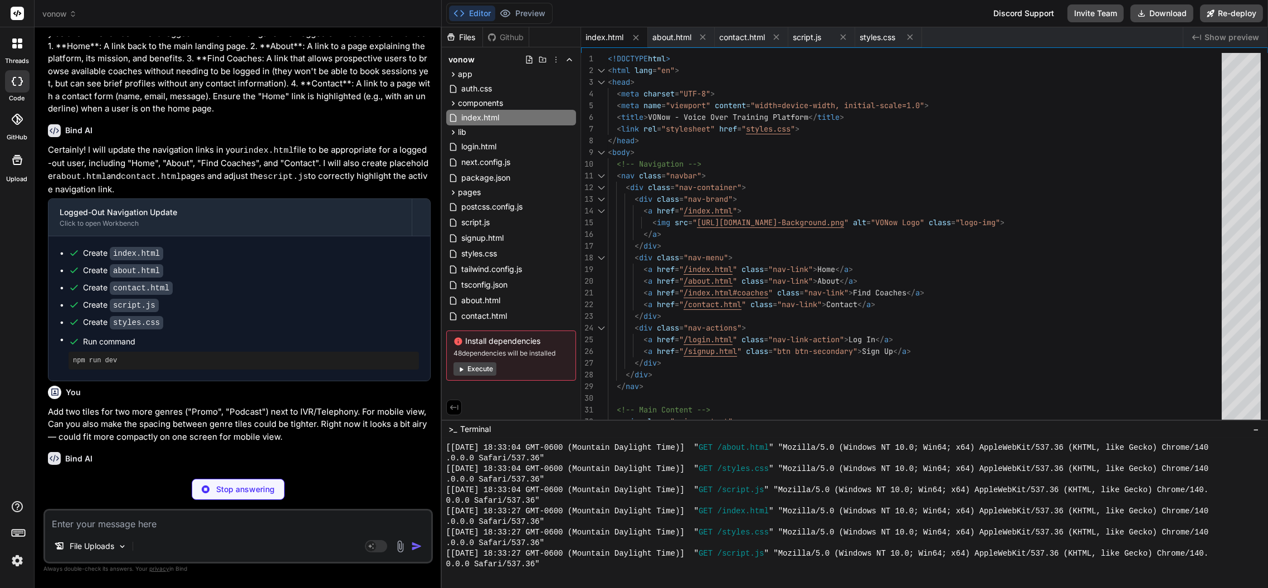  I want to click on div: 18, so click(587, 257).